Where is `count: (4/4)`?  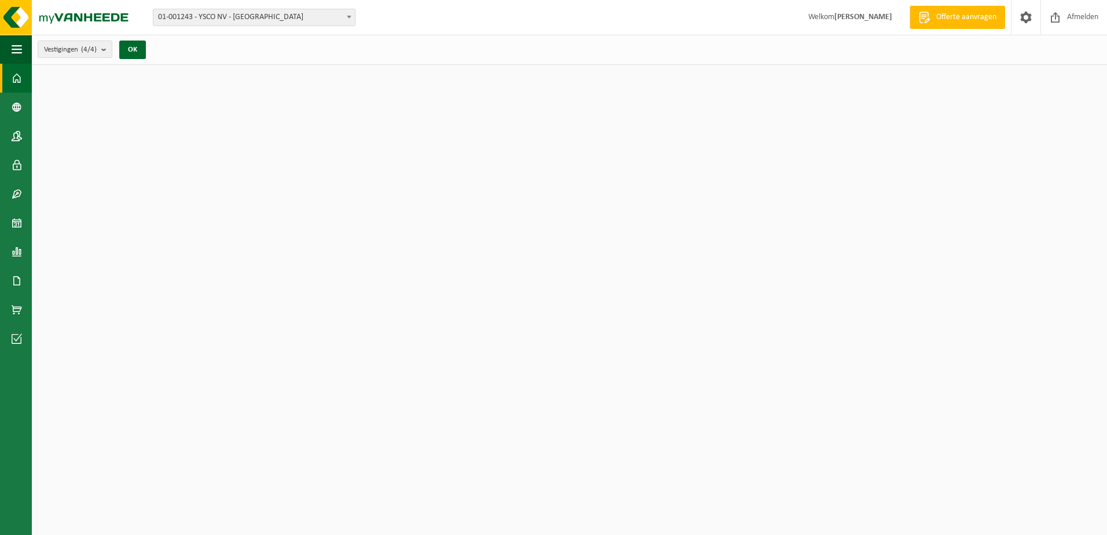
count: (4/4) is located at coordinates (89, 49).